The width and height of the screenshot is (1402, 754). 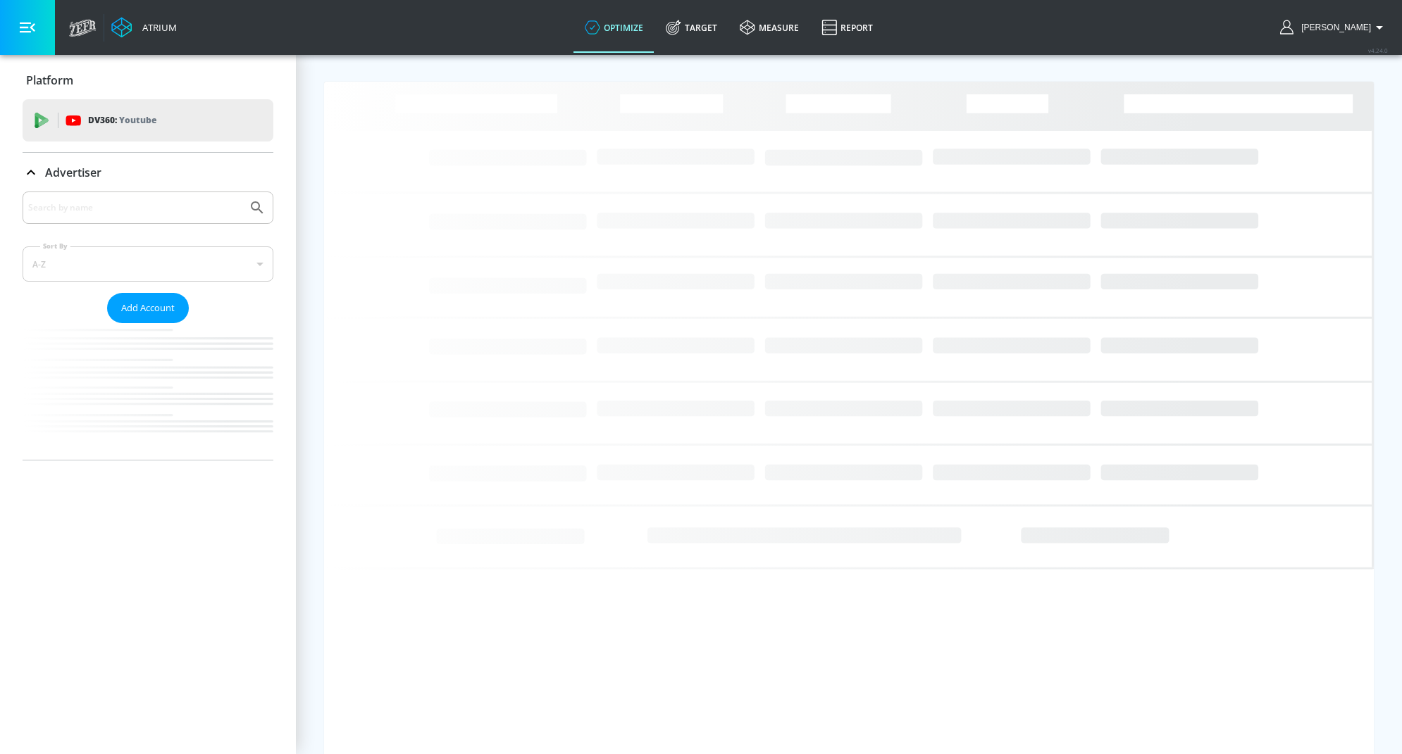 What do you see at coordinates (148, 80) in the screenshot?
I see `div: Platform` at bounding box center [148, 80].